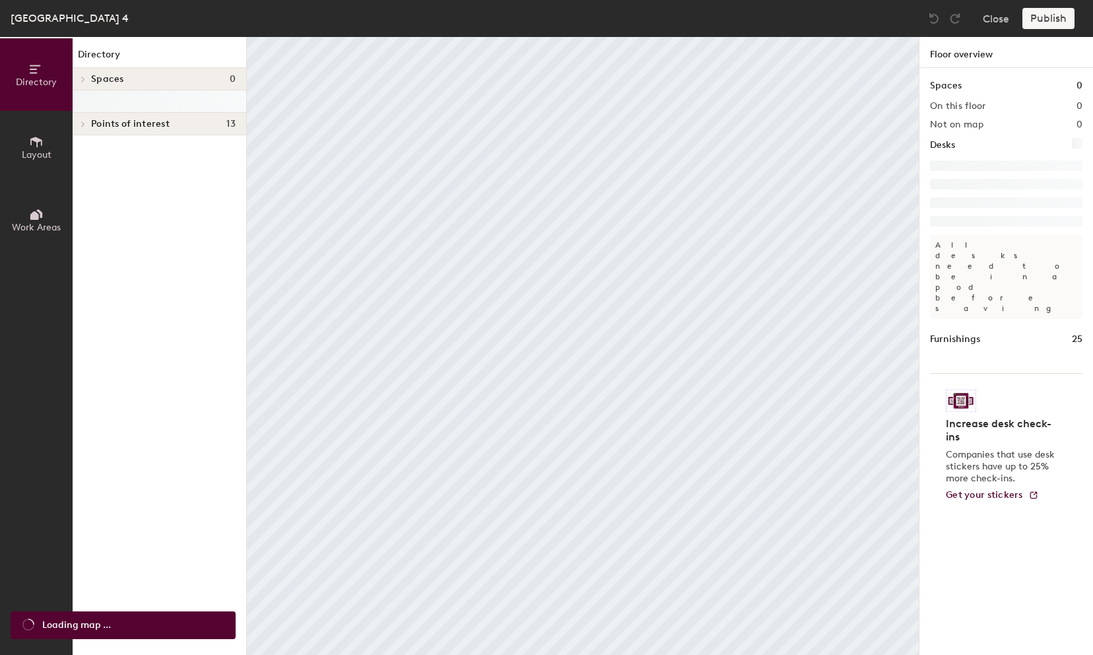  What do you see at coordinates (36, 227) in the screenshot?
I see `span: Work Areas` at bounding box center [36, 227].